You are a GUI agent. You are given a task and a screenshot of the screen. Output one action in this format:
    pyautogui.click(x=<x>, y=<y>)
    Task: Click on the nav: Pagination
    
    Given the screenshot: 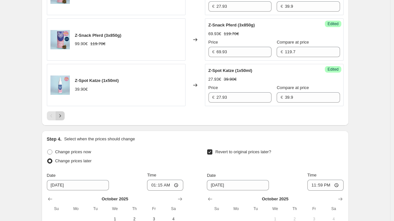 What is the action you would take?
    pyautogui.click(x=56, y=116)
    